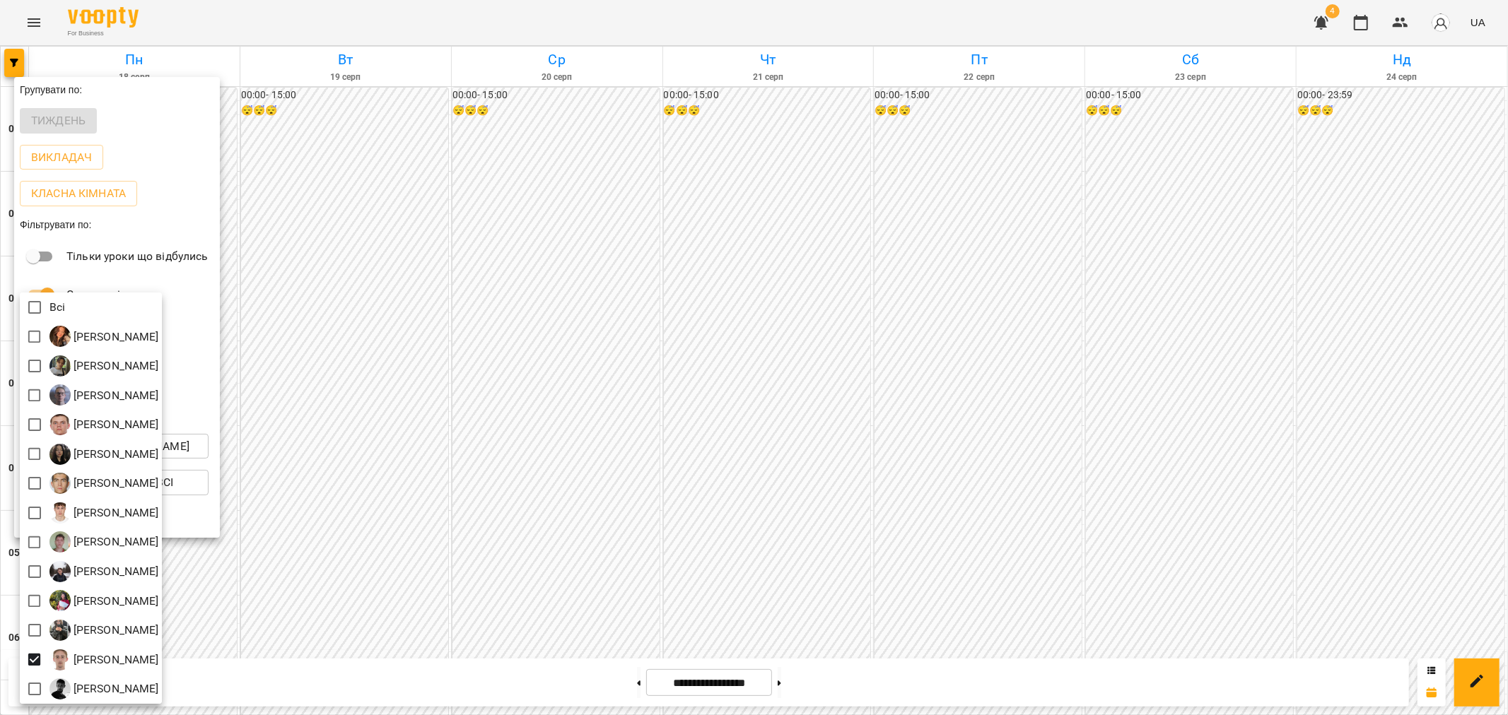  What do you see at coordinates (104, 513) in the screenshot?
I see `div: Перепечай Олег Ігорович` at bounding box center [104, 513].